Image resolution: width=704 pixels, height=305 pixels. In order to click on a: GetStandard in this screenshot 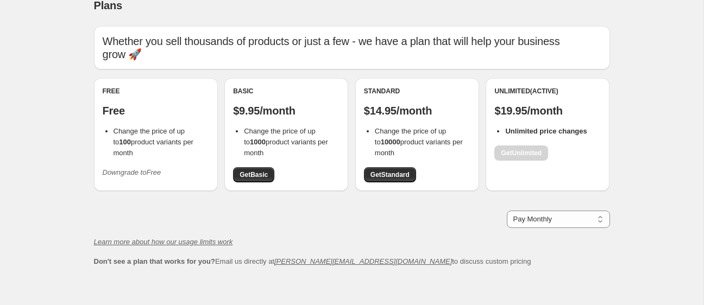, I will do `click(390, 175)`.